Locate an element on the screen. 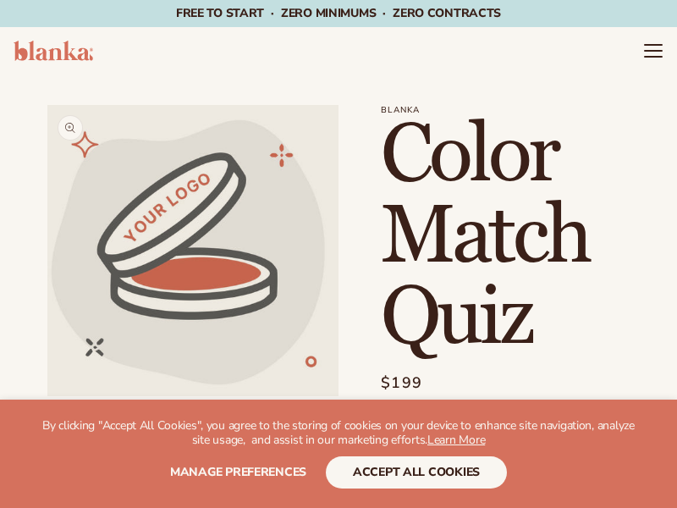  span: Free to start · ZERO minimums · ZERO contracts is located at coordinates (339, 13).